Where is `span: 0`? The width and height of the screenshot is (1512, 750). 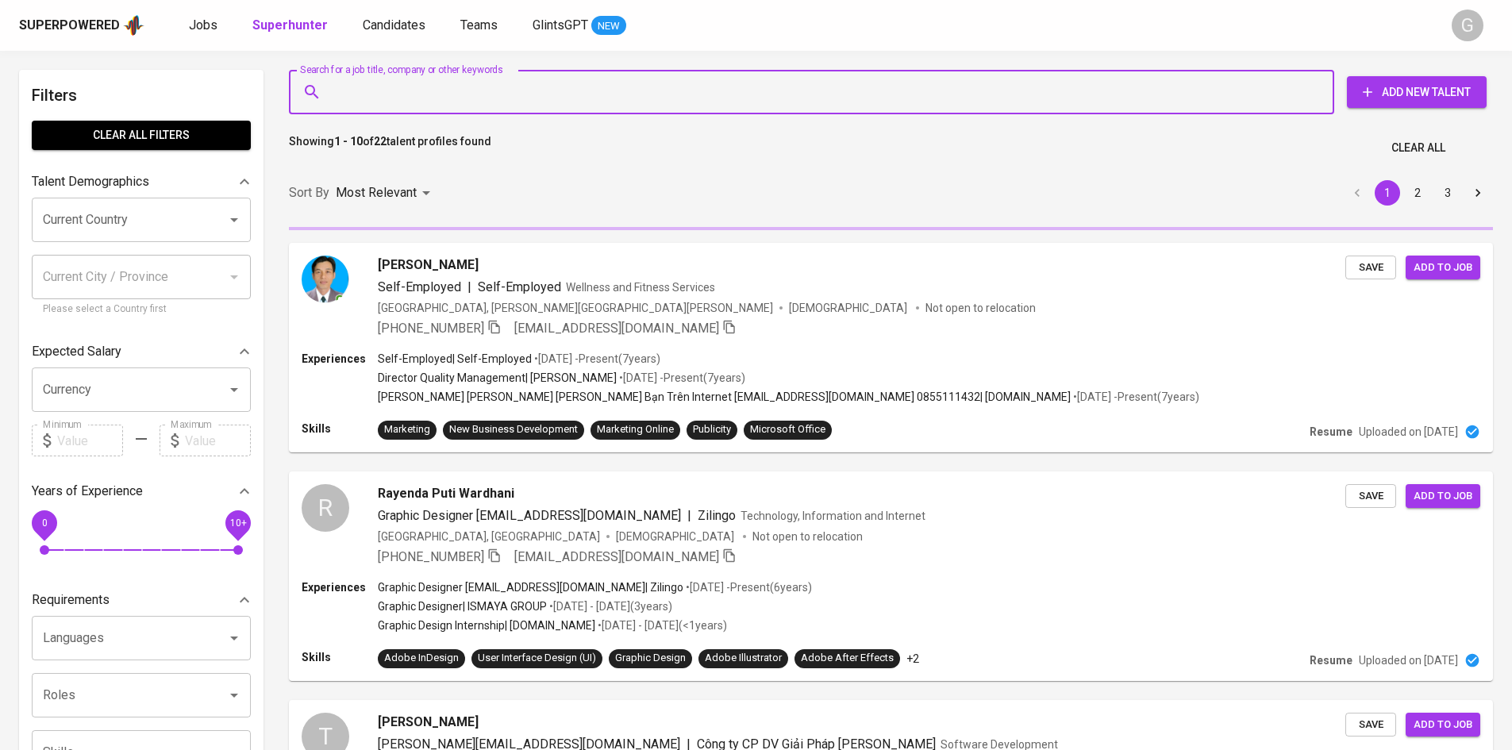 span: 0 is located at coordinates (44, 523).